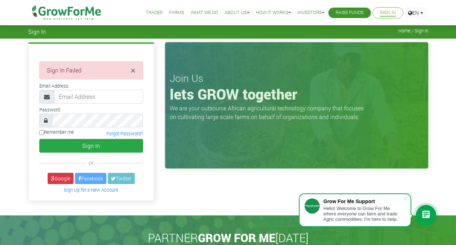 This screenshot has width=456, height=245. I want to click on label: Password:, so click(50, 110).